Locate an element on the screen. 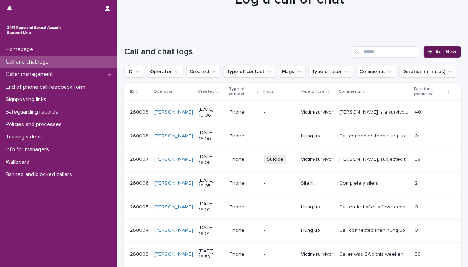  p: 260006 is located at coordinates (140, 182).